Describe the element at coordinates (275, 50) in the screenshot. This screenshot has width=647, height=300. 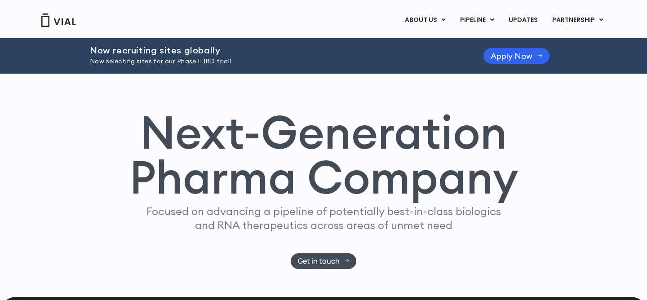
I see `h2: Now recruiting sites globally` at that location.